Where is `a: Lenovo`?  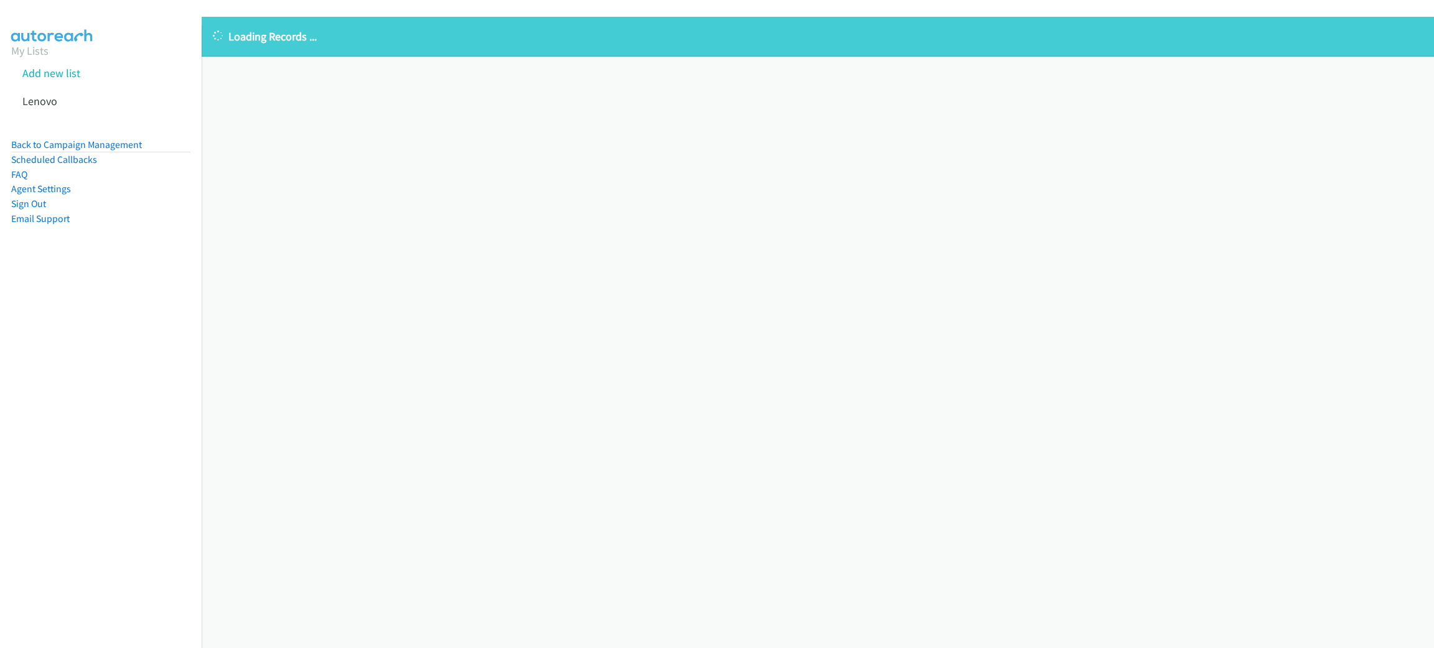
a: Lenovo is located at coordinates (40, 101).